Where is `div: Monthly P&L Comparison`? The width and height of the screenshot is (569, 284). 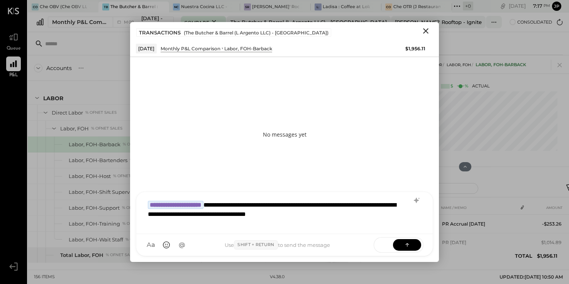
div: Monthly P&L Comparison is located at coordinates (80, 22).